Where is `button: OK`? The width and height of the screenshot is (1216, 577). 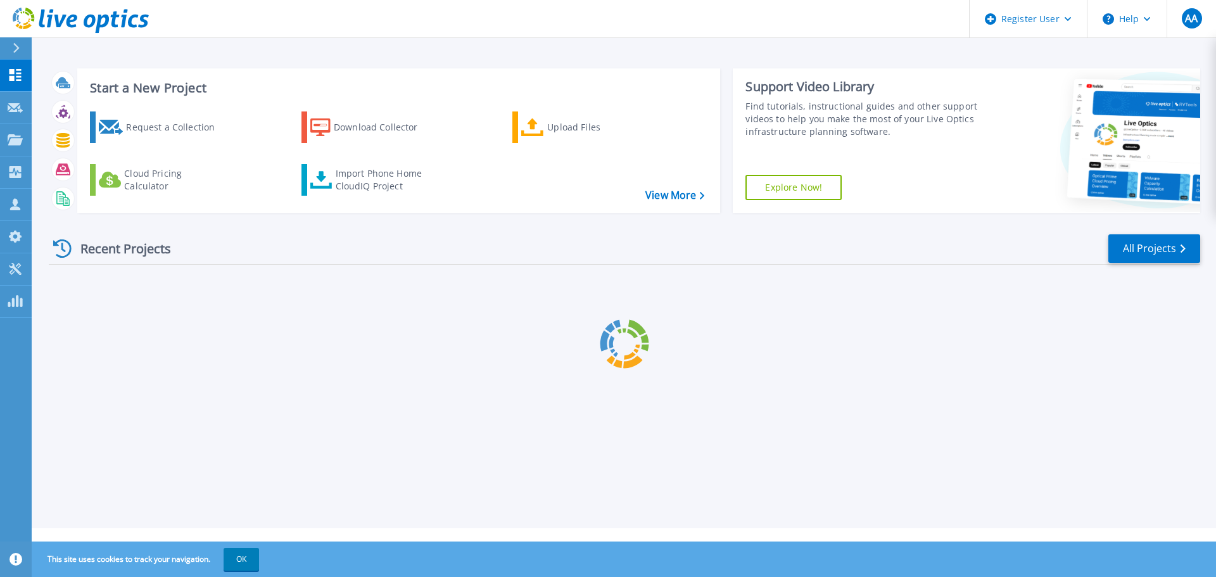 button: OK is located at coordinates (241, 559).